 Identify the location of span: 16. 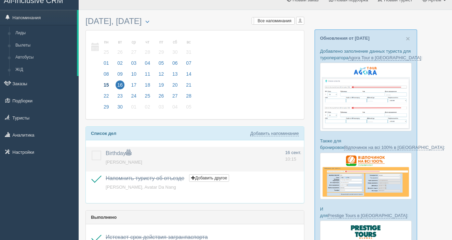
(120, 85).